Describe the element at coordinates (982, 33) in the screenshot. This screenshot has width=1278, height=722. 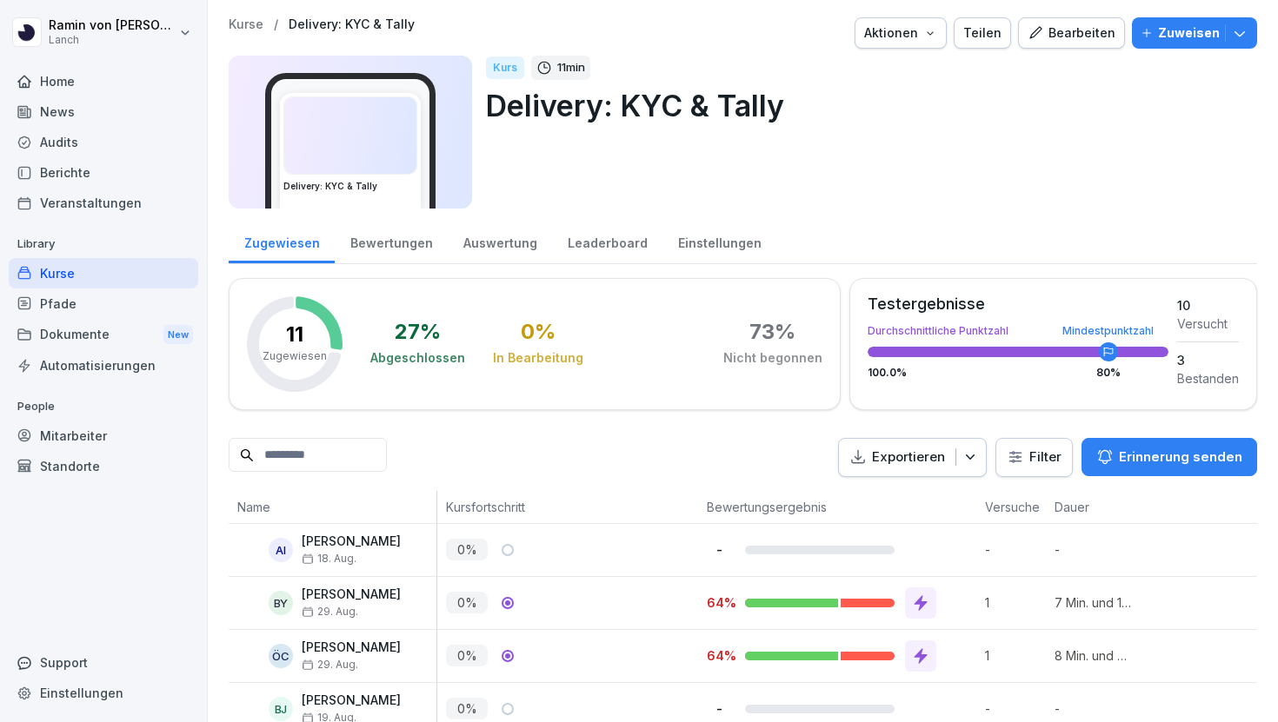
I see `button: Teilen` at that location.